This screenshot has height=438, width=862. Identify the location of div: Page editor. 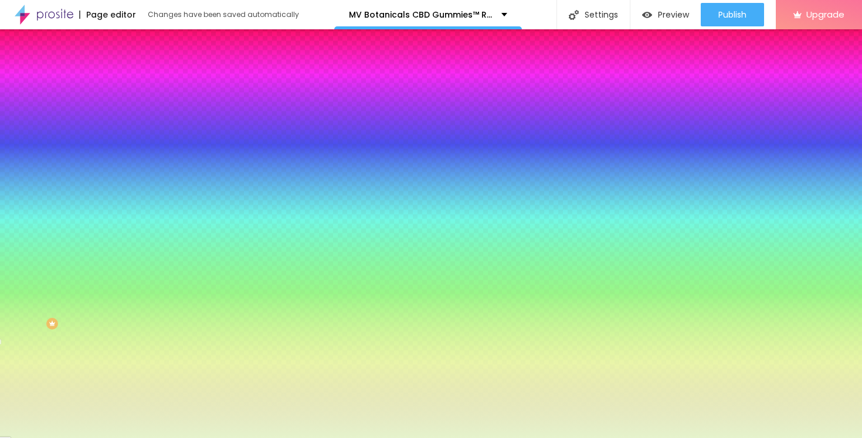
(107, 15).